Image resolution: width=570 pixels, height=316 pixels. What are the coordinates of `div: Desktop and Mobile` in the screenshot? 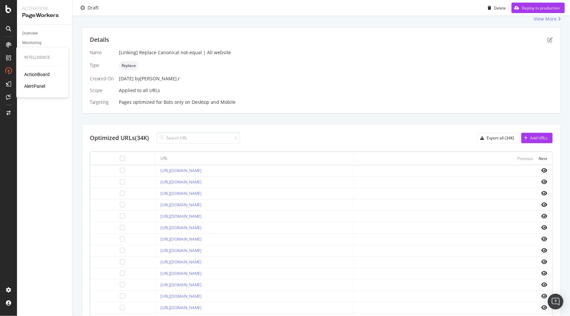 It's located at (214, 102).